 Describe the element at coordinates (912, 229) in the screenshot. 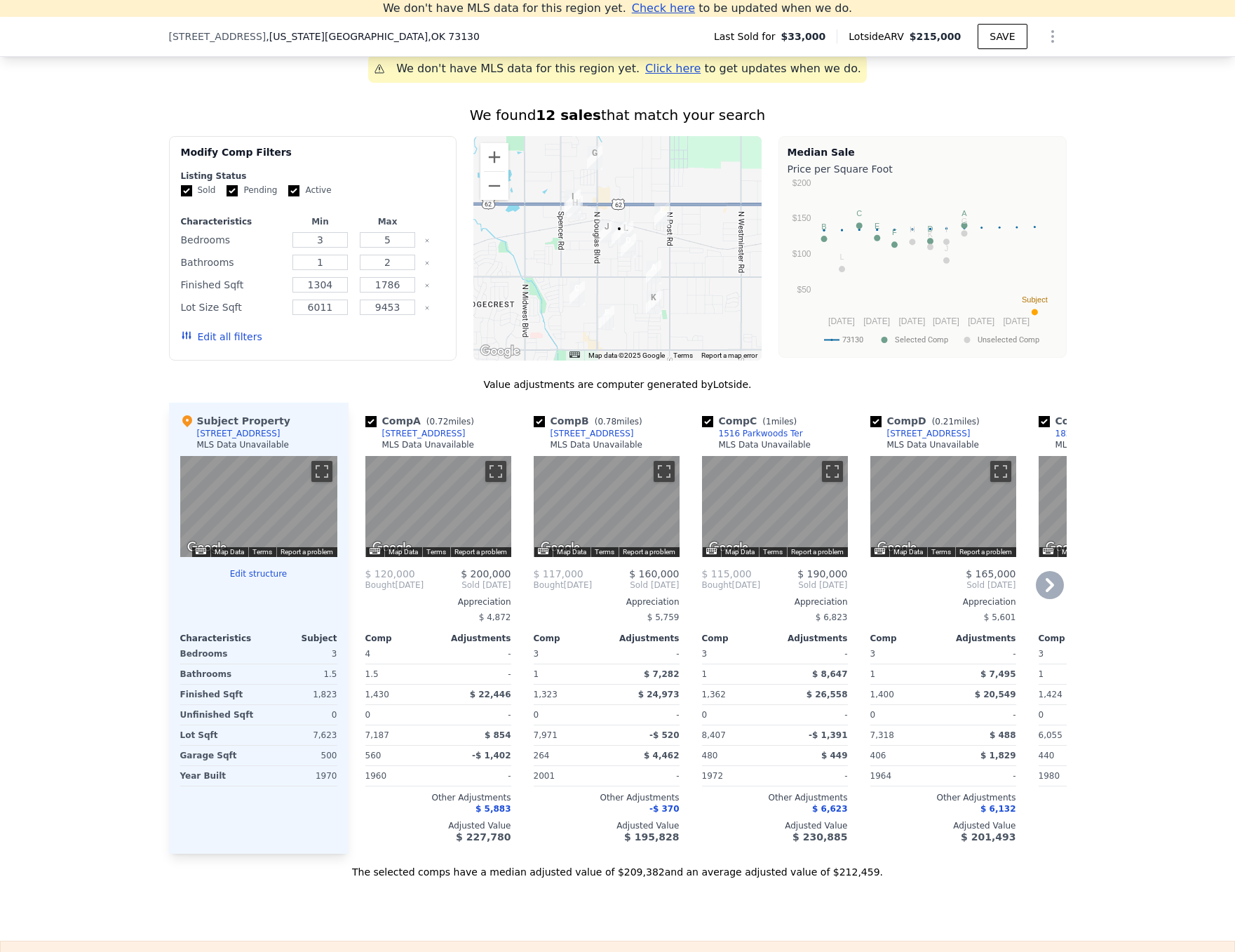

I see `text: H` at that location.